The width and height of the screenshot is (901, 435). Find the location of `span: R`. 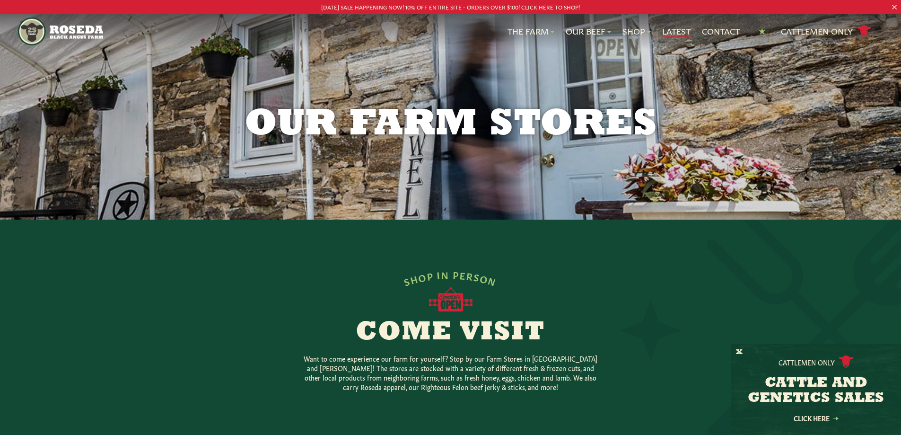

span: R is located at coordinates (470, 275).